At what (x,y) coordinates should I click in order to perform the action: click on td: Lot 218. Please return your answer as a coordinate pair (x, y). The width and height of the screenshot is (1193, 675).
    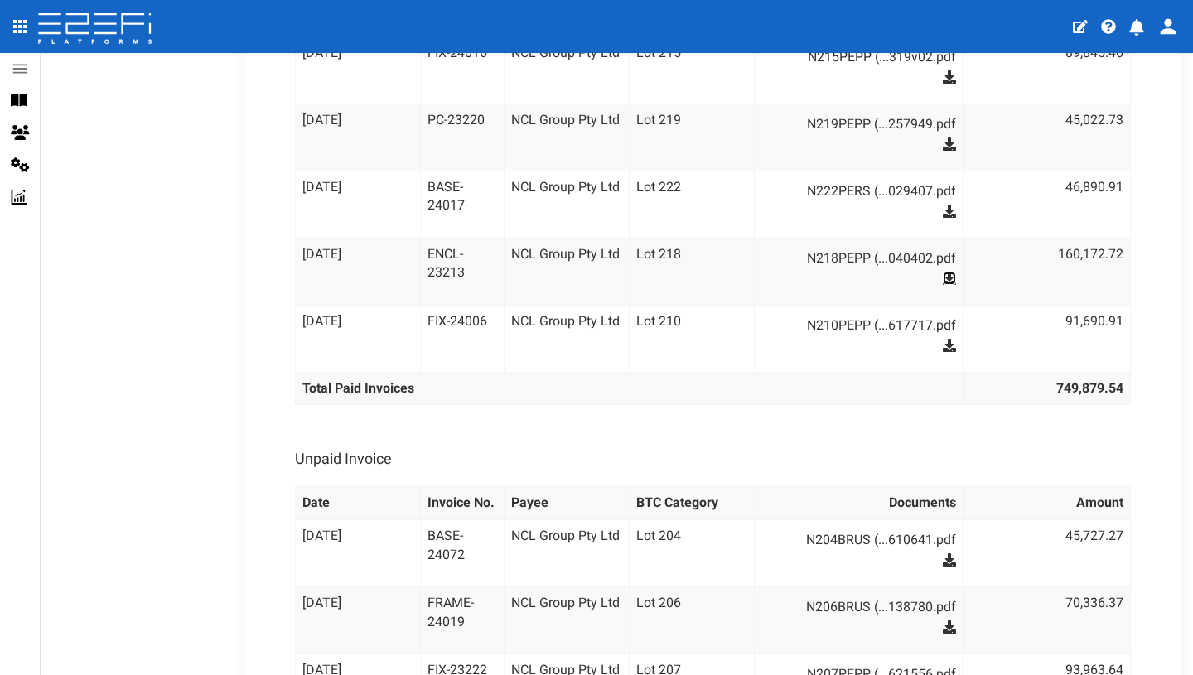
    Looking at the image, I should click on (692, 271).